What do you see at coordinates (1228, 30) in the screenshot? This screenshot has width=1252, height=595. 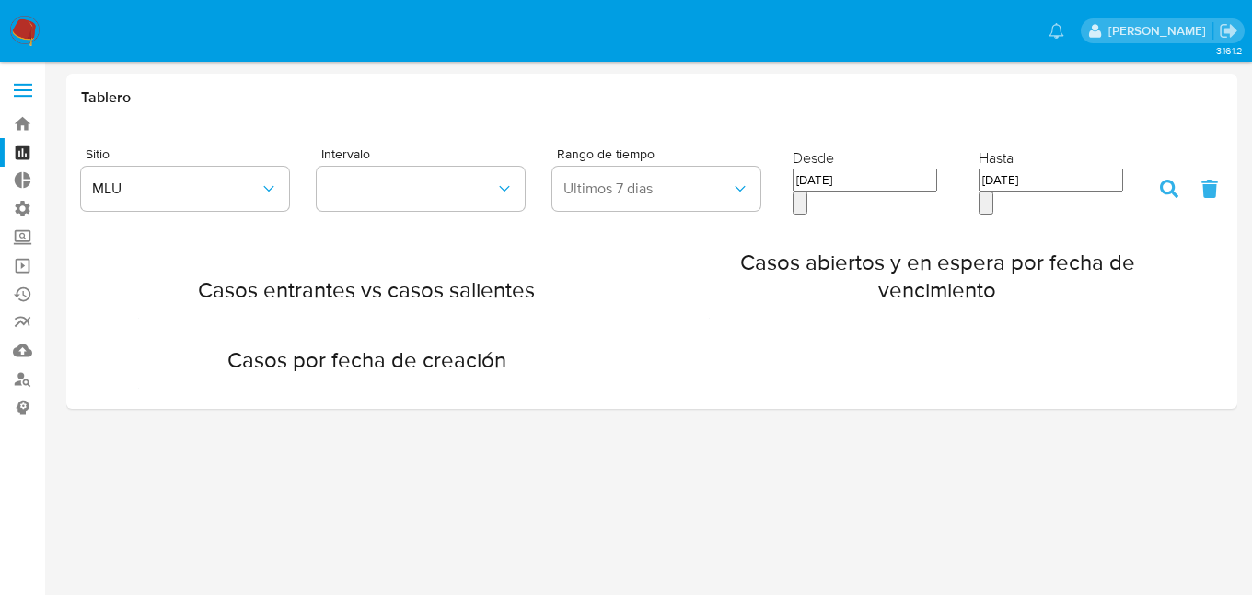 I see `a: Salir` at bounding box center [1228, 30].